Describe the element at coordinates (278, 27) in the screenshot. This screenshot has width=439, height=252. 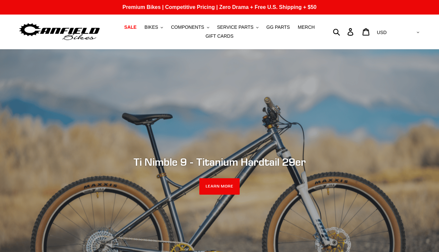
I see `span: GG PARTS` at that location.